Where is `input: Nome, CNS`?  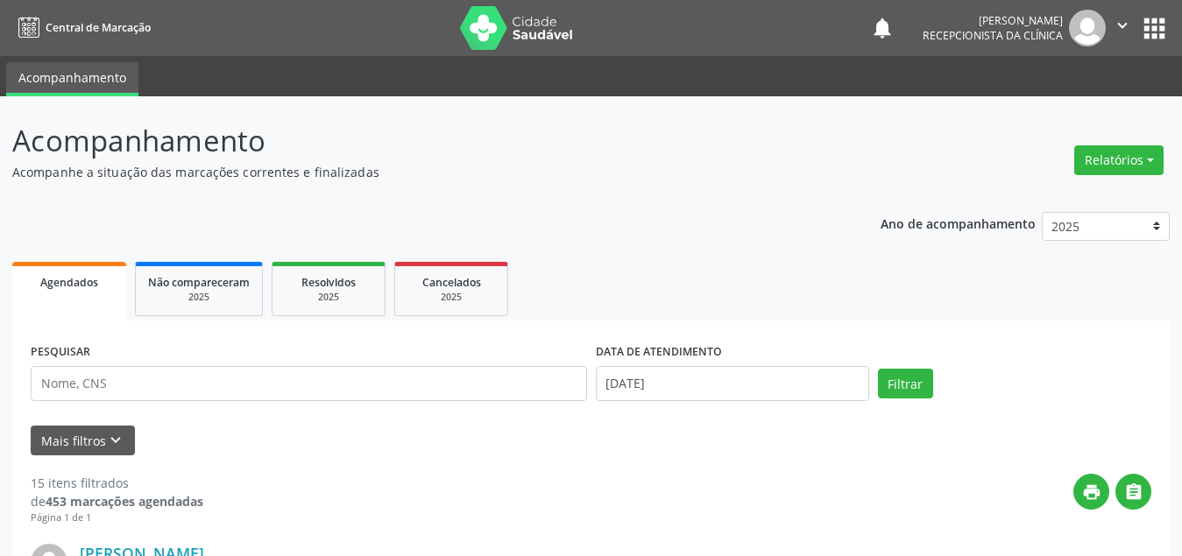 input: Nome, CNS is located at coordinates (308, 384).